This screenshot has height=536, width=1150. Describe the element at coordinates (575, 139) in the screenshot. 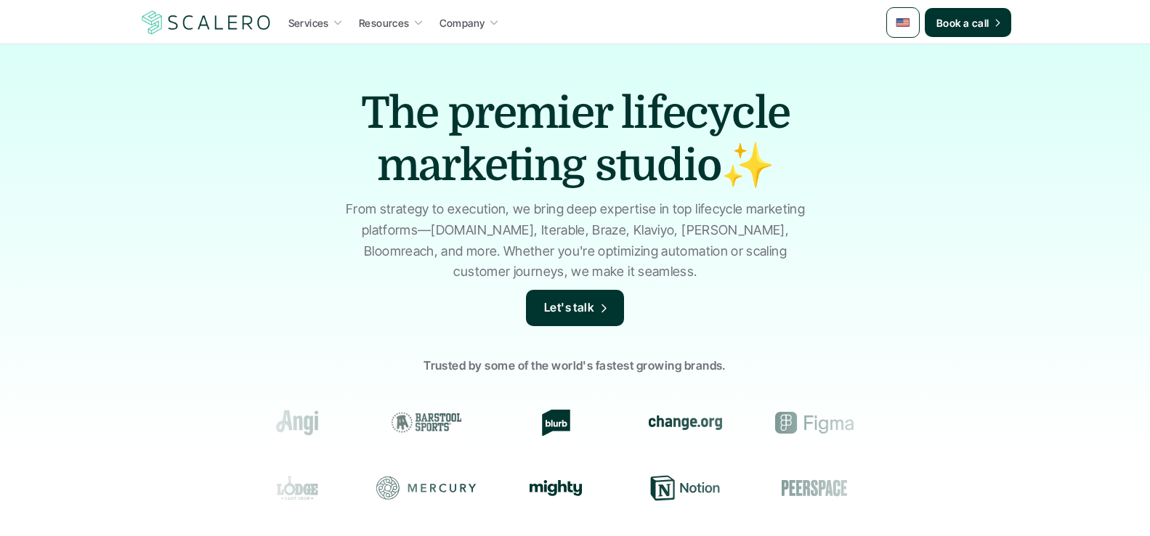

I see `h1: The premier lifecycle marketing studio✨` at that location.